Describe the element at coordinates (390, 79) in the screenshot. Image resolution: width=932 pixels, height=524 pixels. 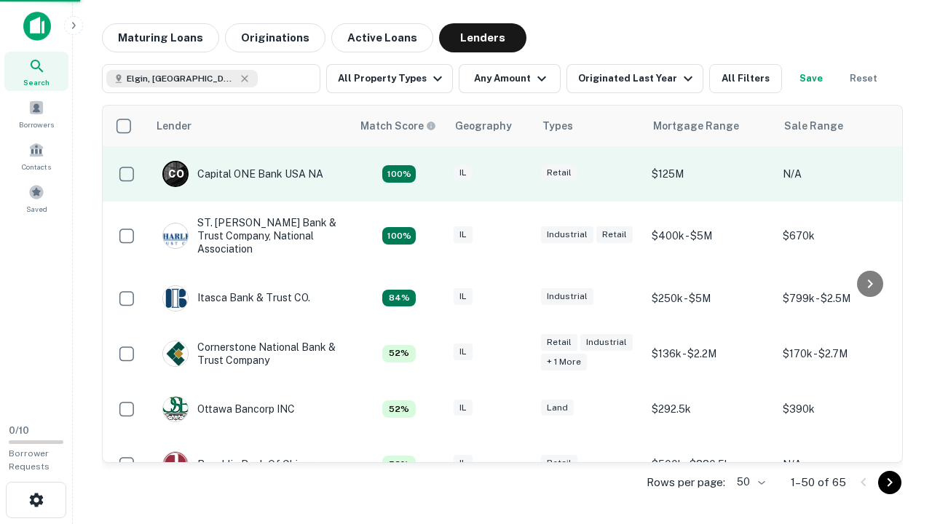
I see `button: All Property Types` at that location.